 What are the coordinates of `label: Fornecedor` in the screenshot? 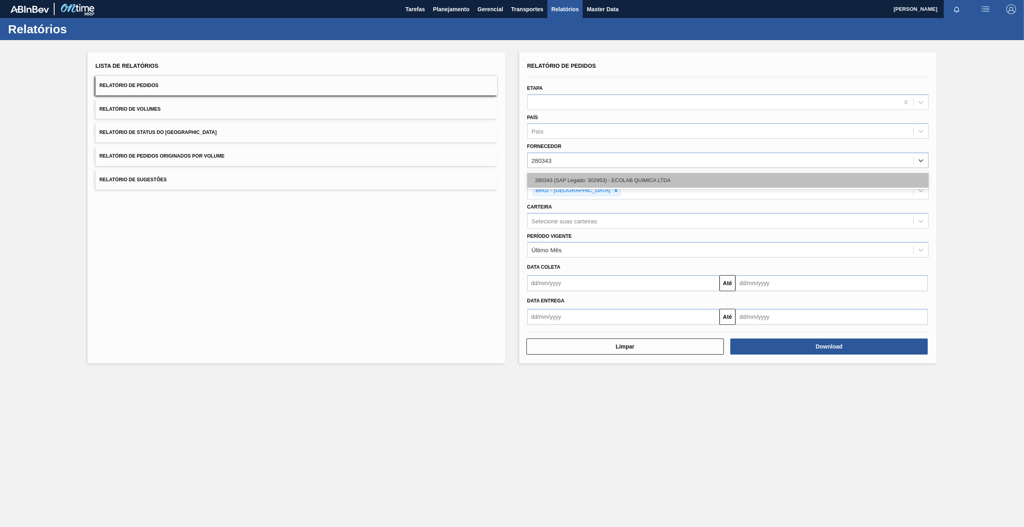 It's located at (544, 147).